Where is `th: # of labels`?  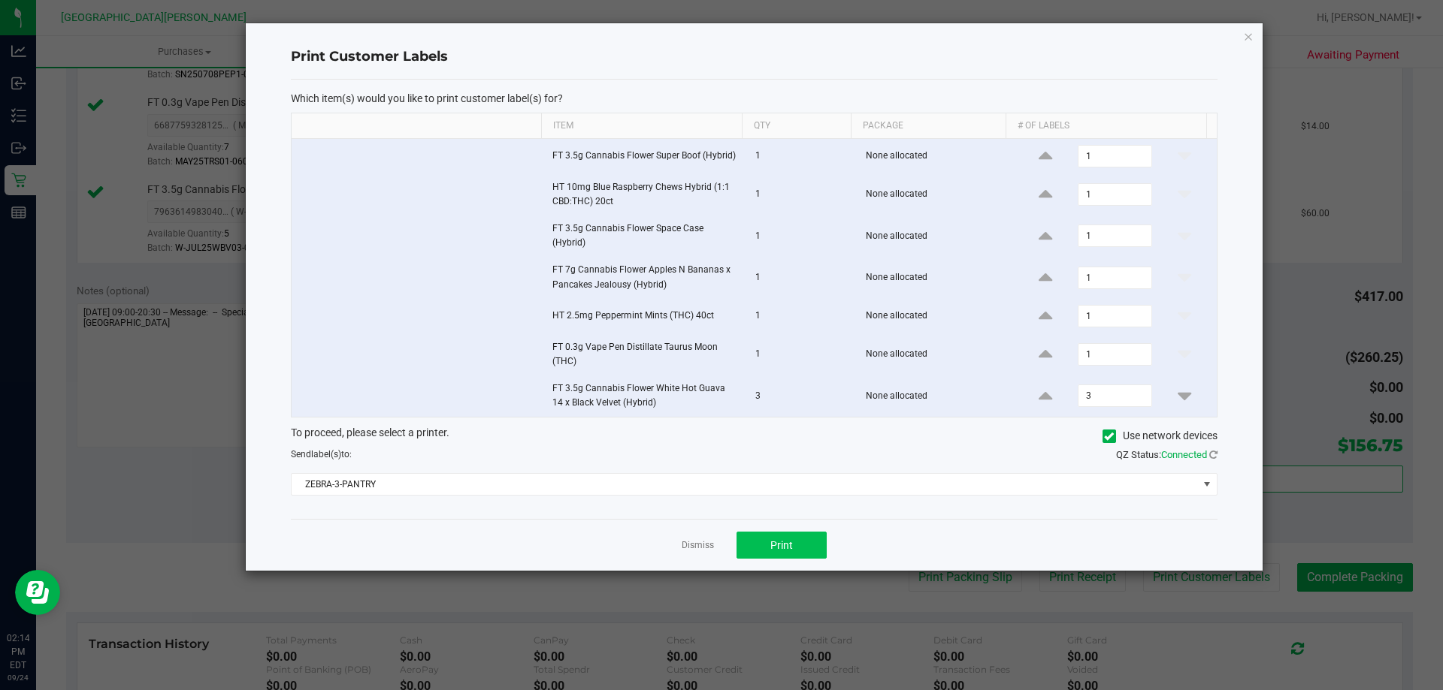 th: # of labels is located at coordinates (1105, 126).